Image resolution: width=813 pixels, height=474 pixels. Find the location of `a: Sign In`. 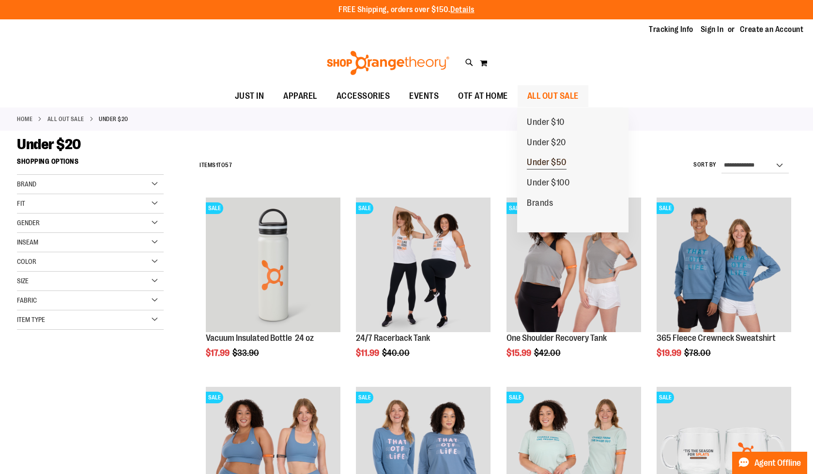

a: Sign In is located at coordinates (712, 30).